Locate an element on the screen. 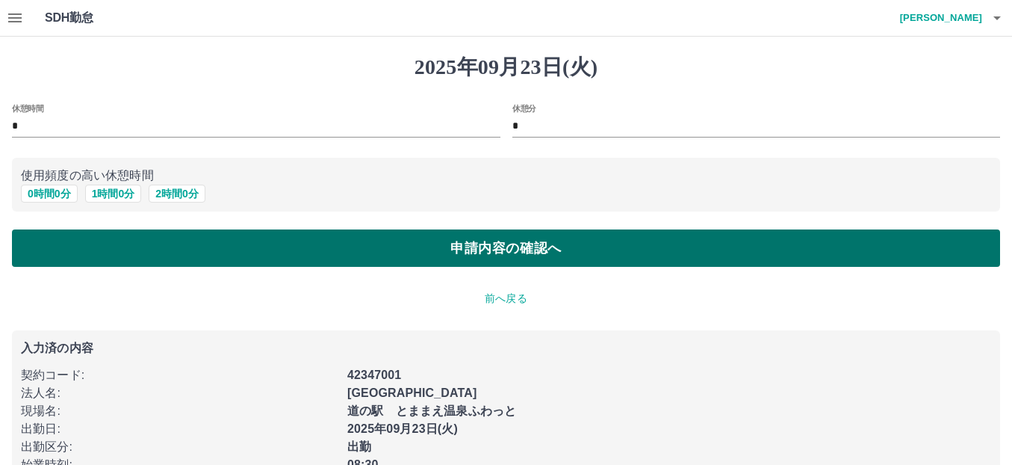  h1: 2025年09月23日(火) is located at coordinates (506, 67).